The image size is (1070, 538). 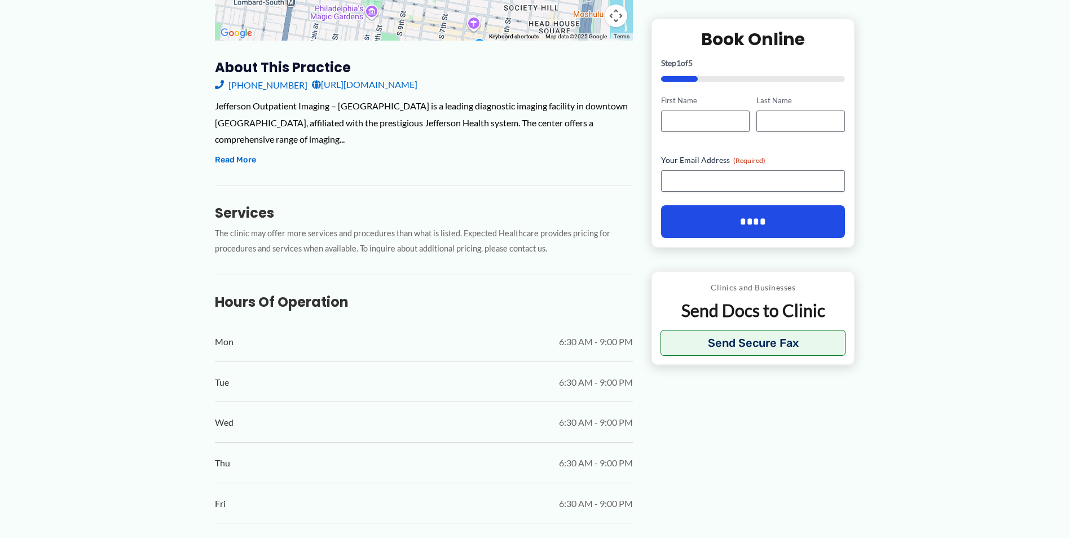 What do you see at coordinates (753, 39) in the screenshot?
I see `h2: Book Online` at bounding box center [753, 39].